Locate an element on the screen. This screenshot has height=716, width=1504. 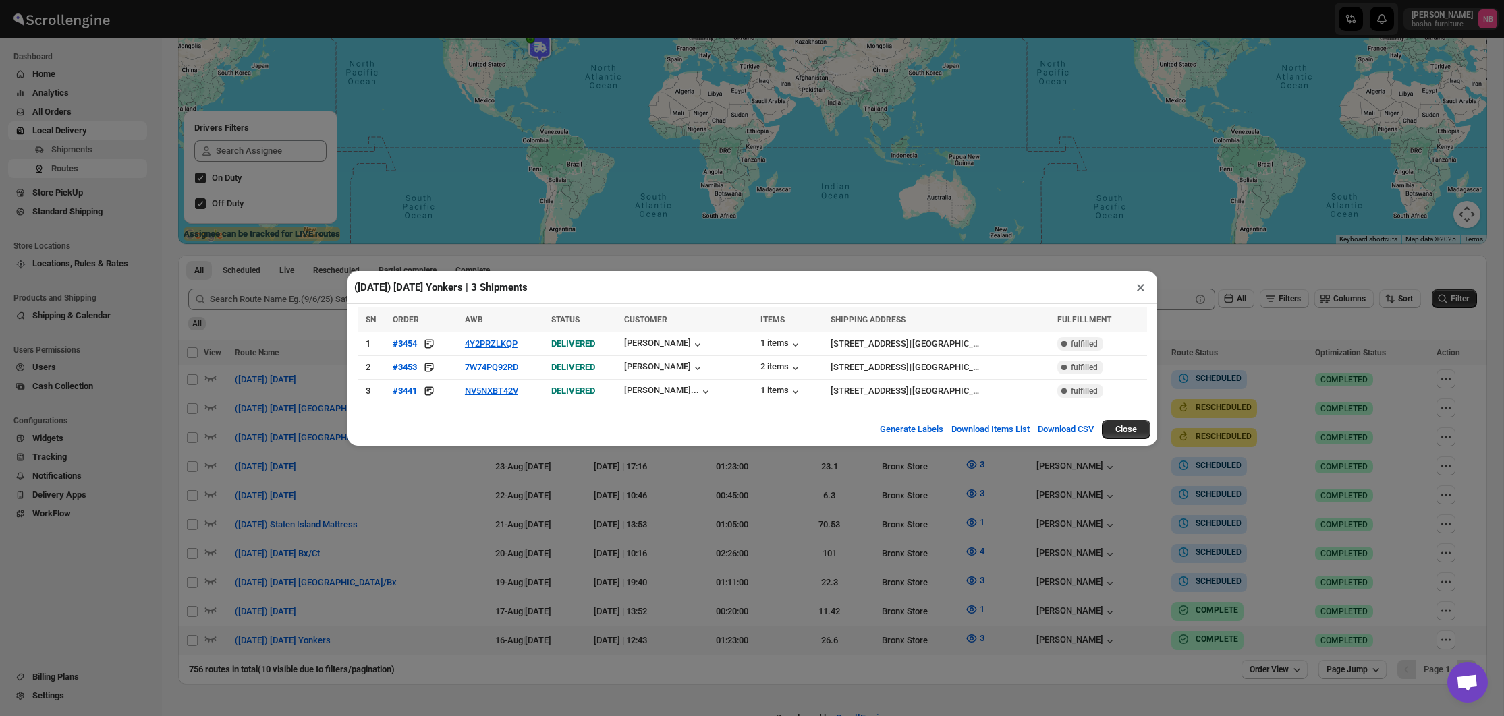
button: #3454 is located at coordinates (405, 344).